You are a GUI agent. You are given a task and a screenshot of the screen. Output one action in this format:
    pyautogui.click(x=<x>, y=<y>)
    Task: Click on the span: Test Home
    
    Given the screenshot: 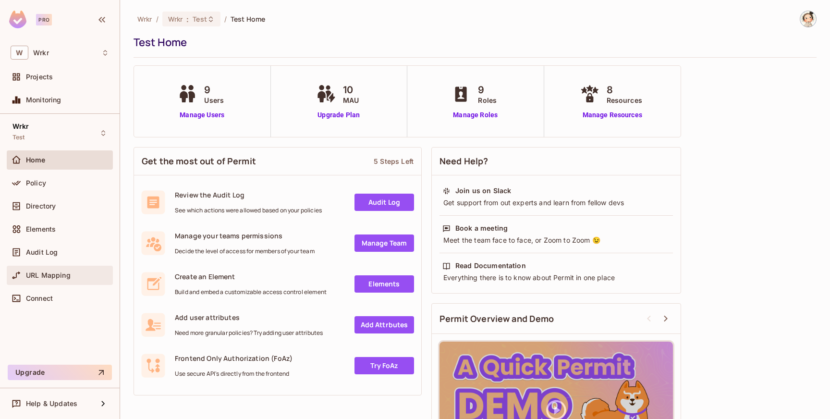 What is the action you would take?
    pyautogui.click(x=248, y=19)
    